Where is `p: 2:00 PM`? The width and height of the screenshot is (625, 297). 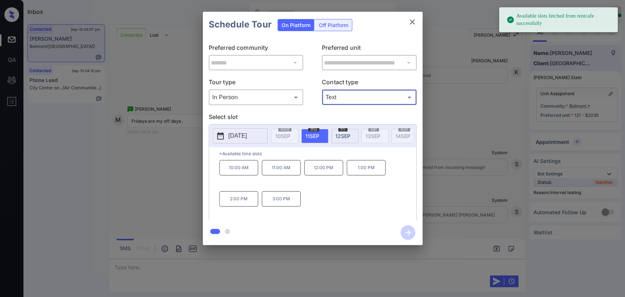 p: 2:00 PM is located at coordinates (239, 199).